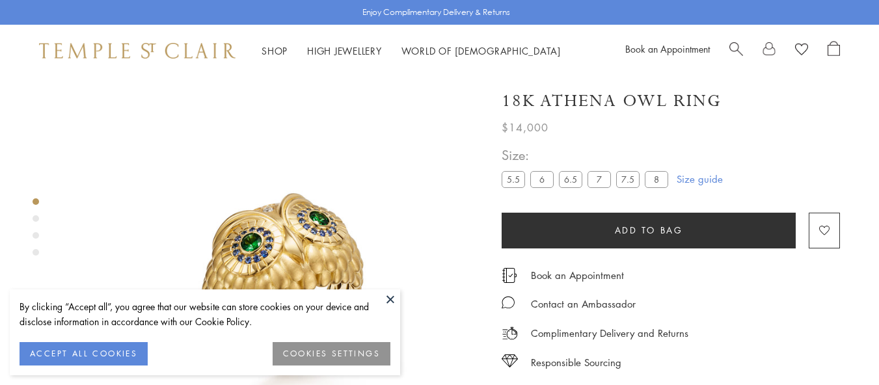  What do you see at coordinates (802, 51) in the screenshot?
I see `a: View Wishlist` at bounding box center [802, 51].